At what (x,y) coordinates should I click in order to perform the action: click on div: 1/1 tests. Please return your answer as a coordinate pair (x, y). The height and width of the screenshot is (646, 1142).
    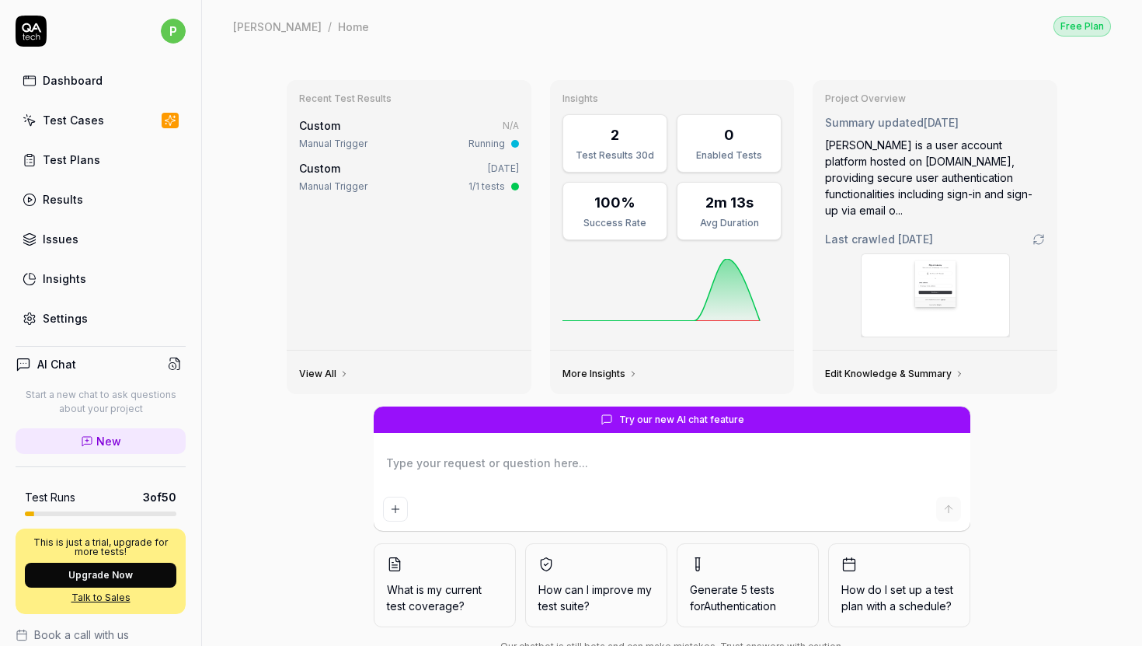
    Looking at the image, I should click on (486, 186).